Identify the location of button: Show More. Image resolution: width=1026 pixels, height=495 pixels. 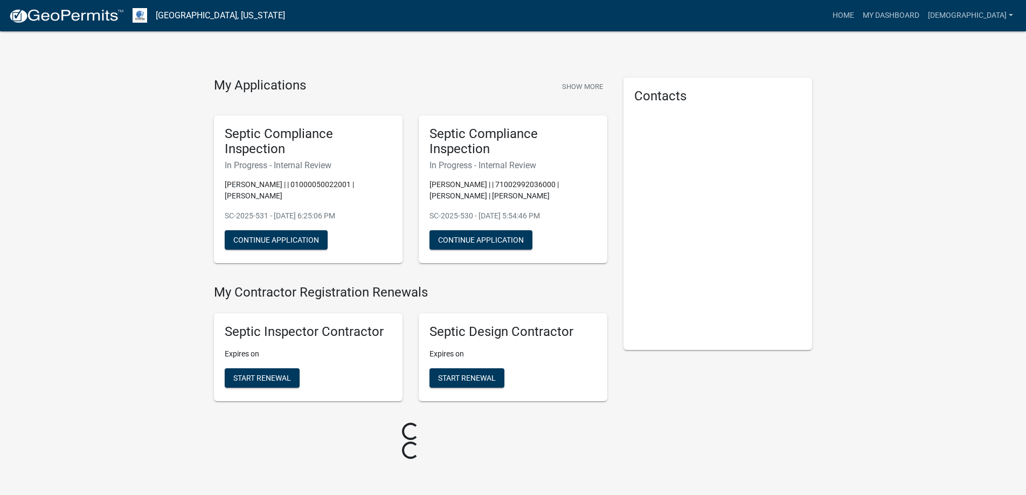
(583, 86).